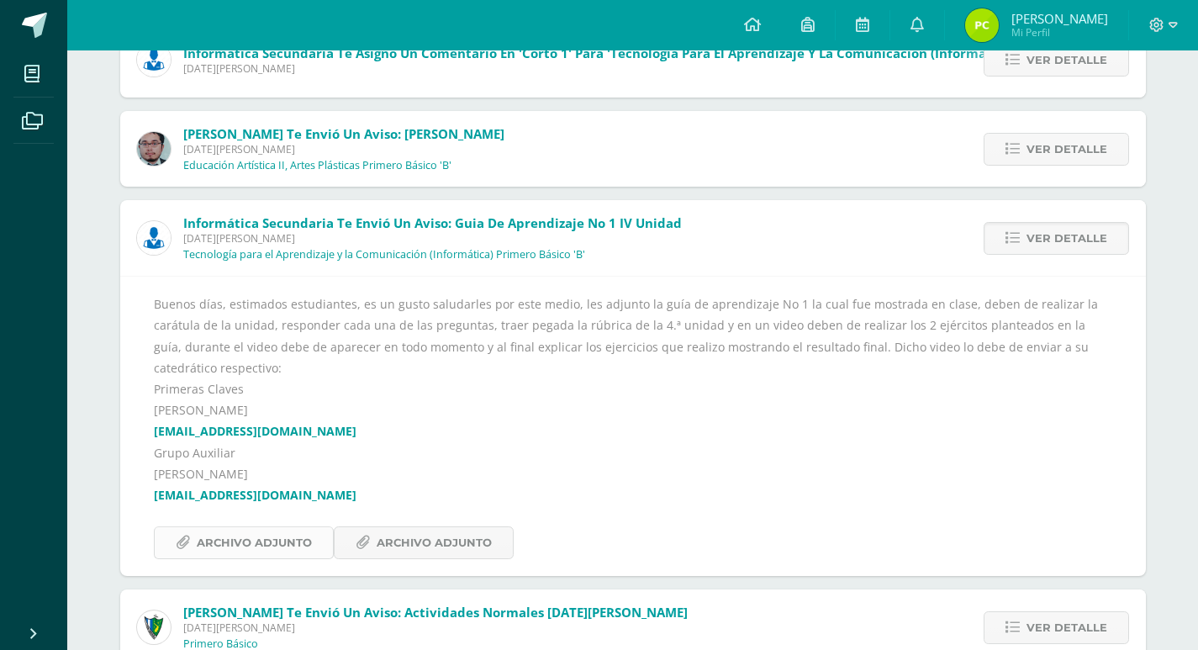 The width and height of the screenshot is (1198, 650). I want to click on div: Buenos días, estimados estudiantes, es un gusto saludarles por este medio, les adjunto la guía de..., so click(633, 426).